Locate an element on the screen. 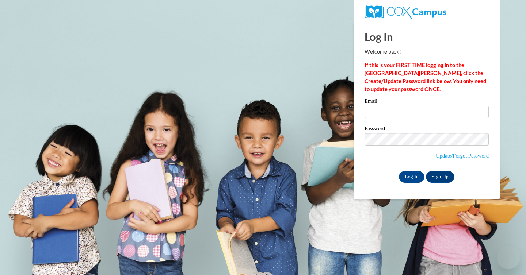 This screenshot has height=275, width=526. label: Password is located at coordinates (426, 130).